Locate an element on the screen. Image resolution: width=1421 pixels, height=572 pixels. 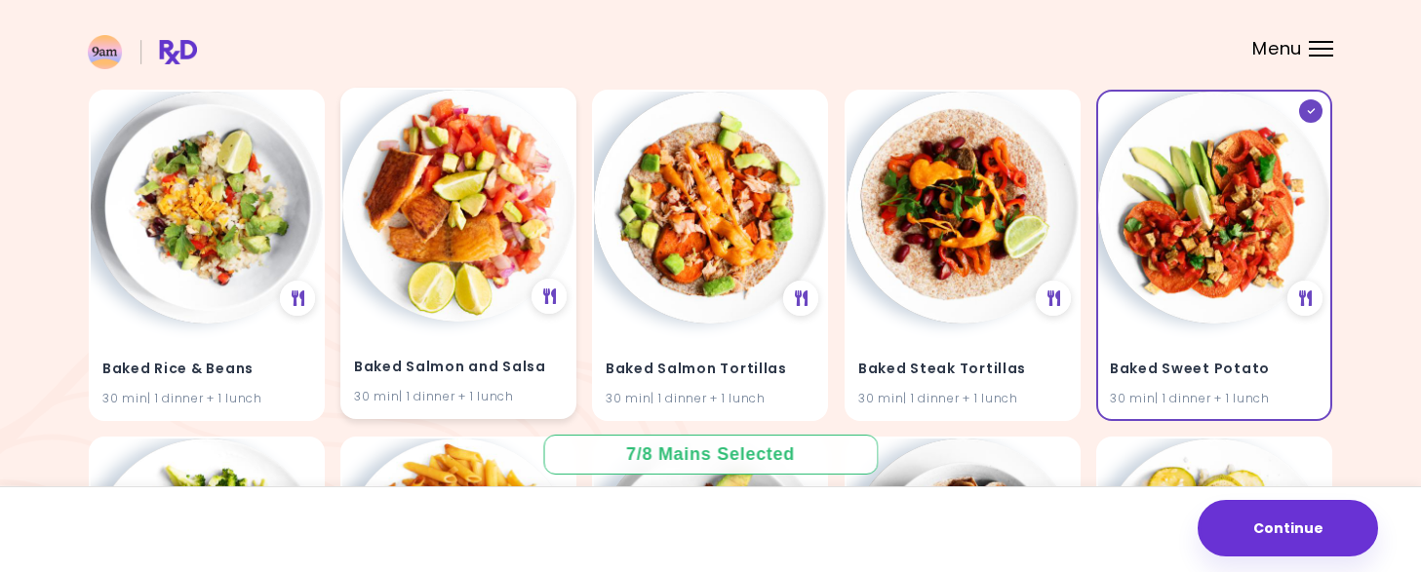
h4: Baked Sweet Potato is located at coordinates (1214, 370).